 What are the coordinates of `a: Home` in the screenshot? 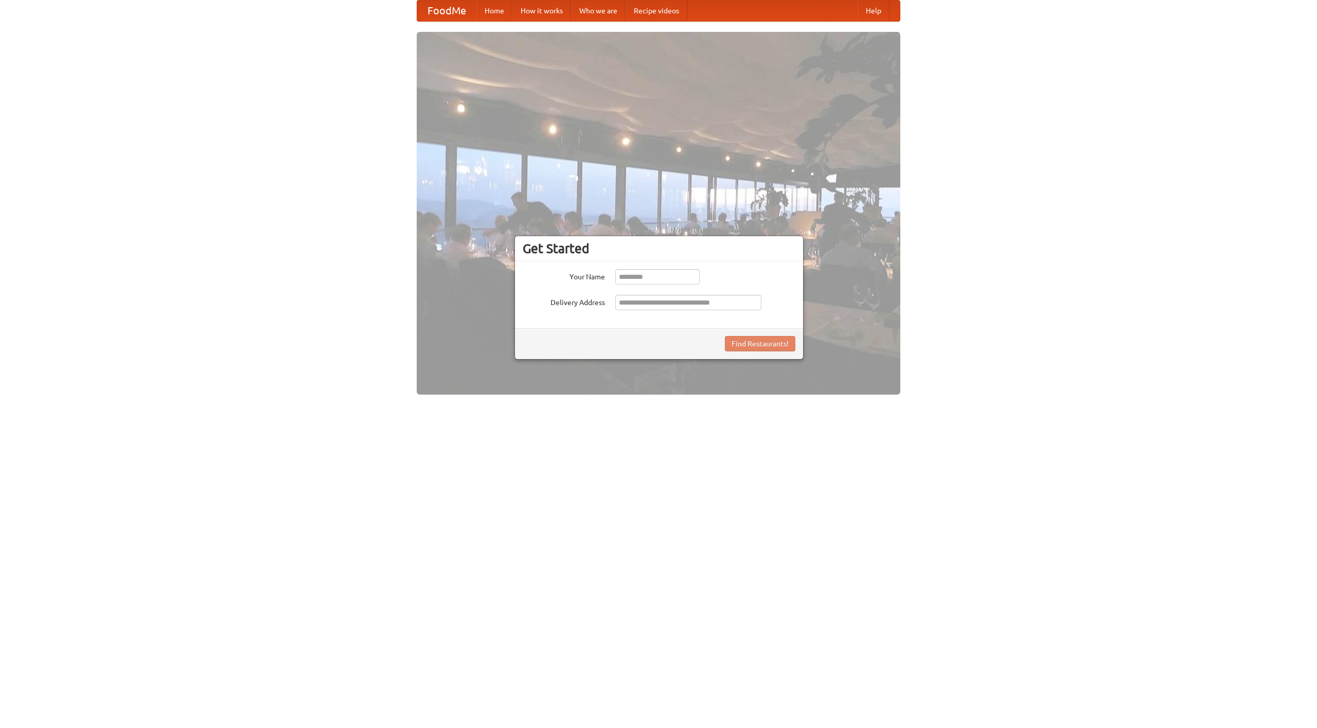 It's located at (494, 11).